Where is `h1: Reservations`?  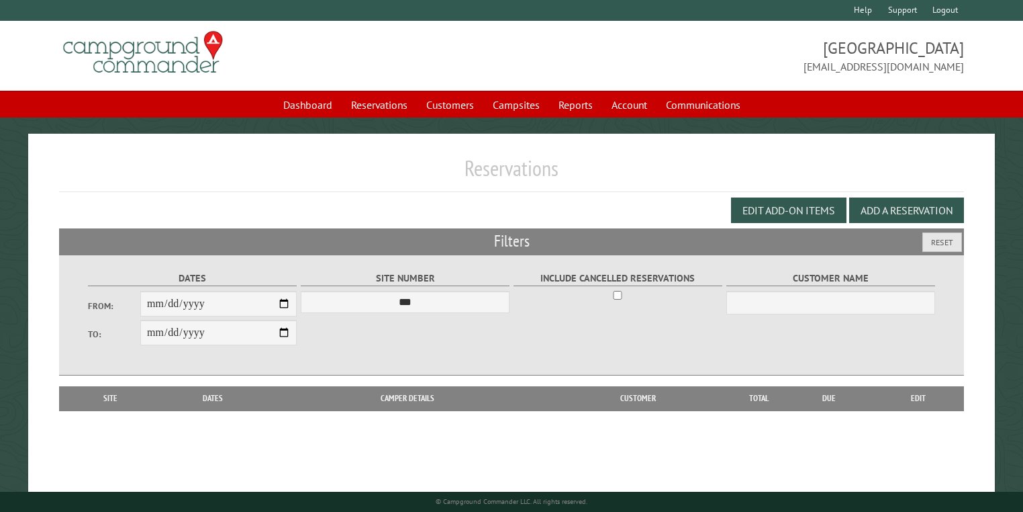
h1: Reservations is located at coordinates (512, 173).